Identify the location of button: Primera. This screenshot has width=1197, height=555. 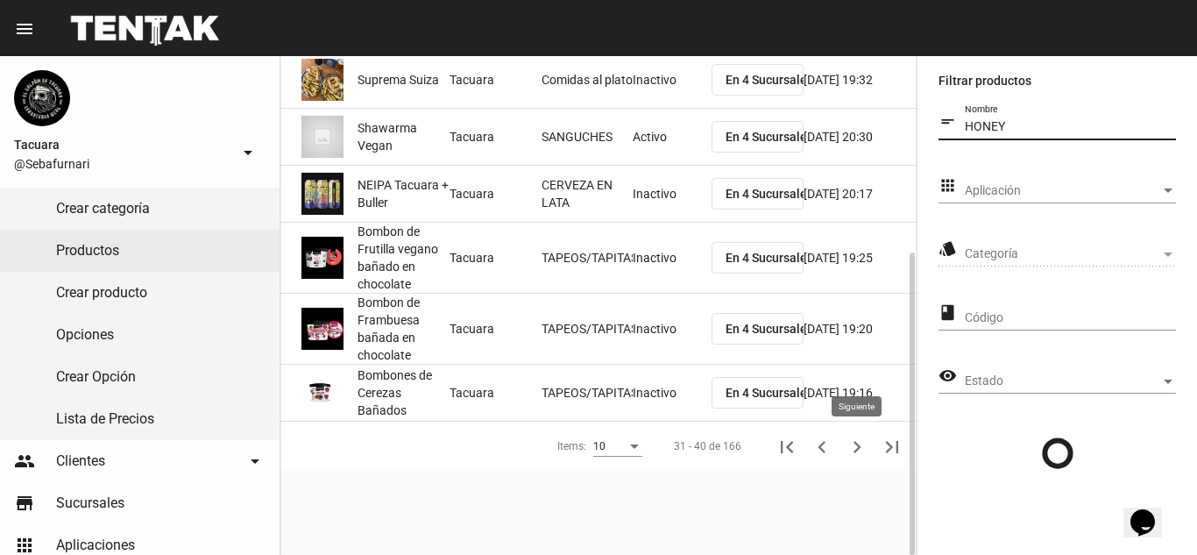
(787, 446).